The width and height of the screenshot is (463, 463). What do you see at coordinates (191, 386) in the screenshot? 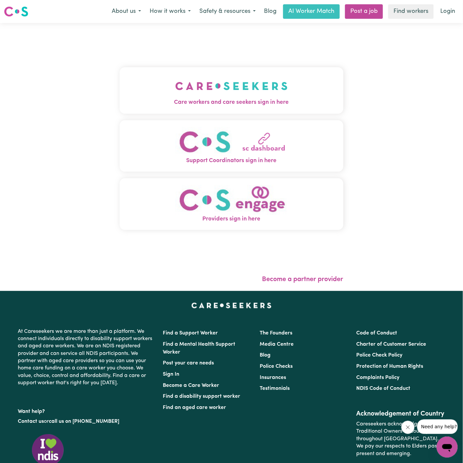
I see `a: Become a Care Worker` at bounding box center [191, 386].